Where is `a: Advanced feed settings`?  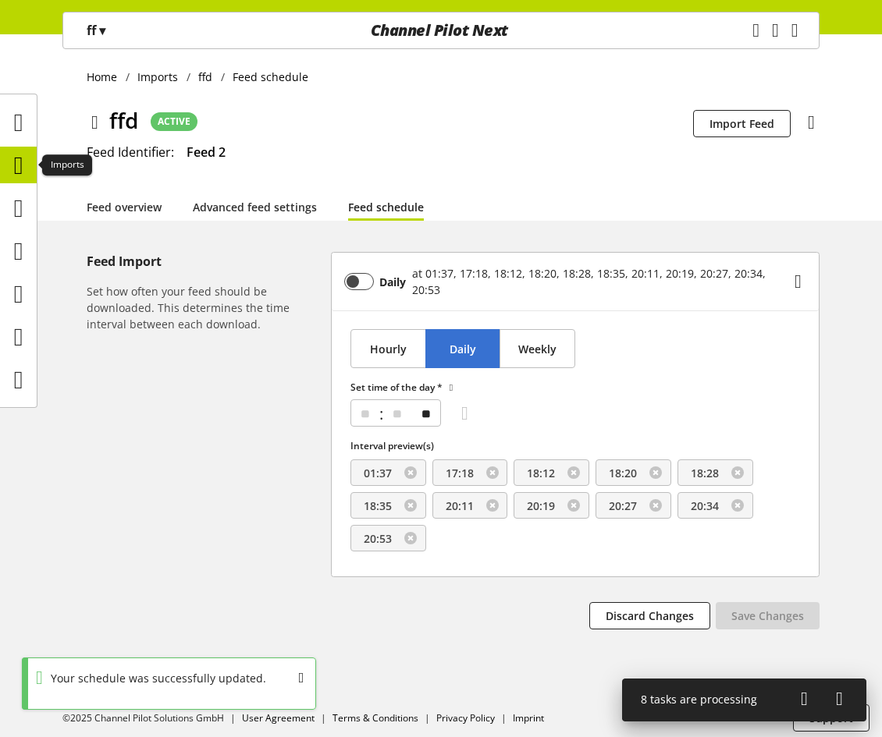 a: Advanced feed settings is located at coordinates (254, 207).